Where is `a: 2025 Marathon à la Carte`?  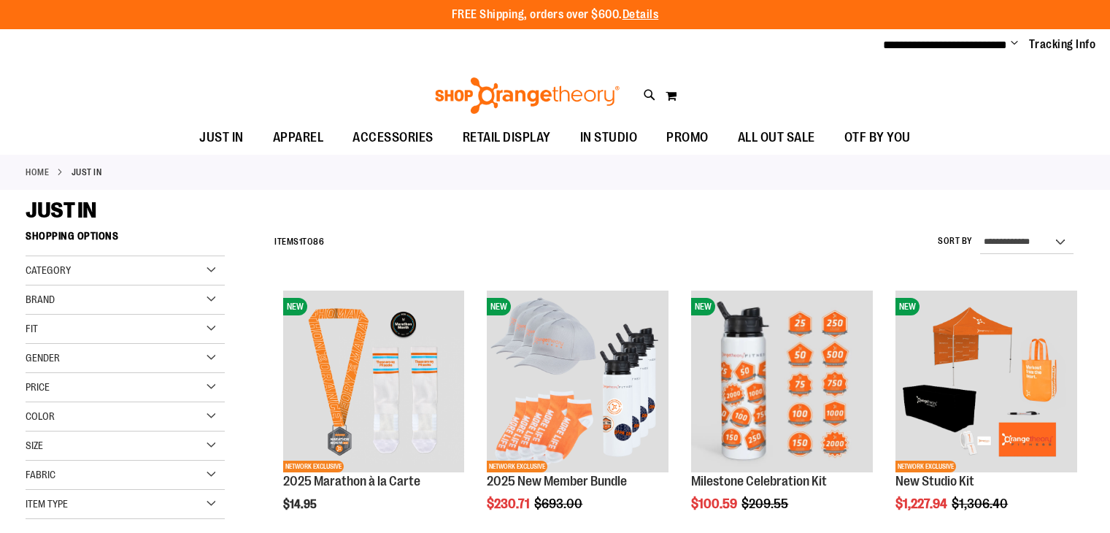
a: 2025 Marathon à la Carte is located at coordinates (352, 481).